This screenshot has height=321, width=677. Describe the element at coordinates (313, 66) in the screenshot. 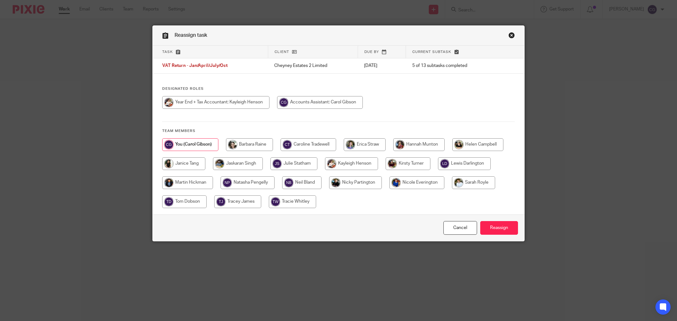

I see `p: Cheyney Estates 2 Limited` at that location.